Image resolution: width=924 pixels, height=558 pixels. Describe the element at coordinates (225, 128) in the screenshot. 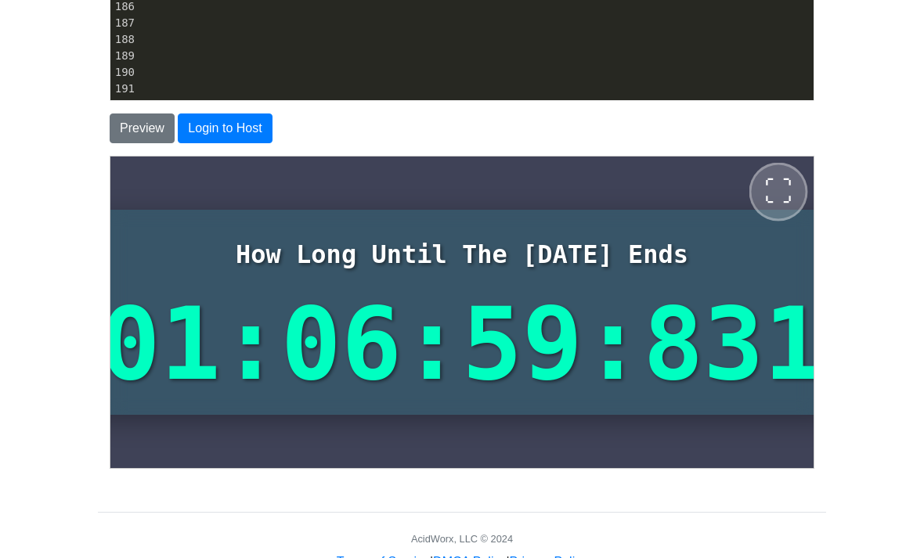

I see `button: Login to Host` at that location.